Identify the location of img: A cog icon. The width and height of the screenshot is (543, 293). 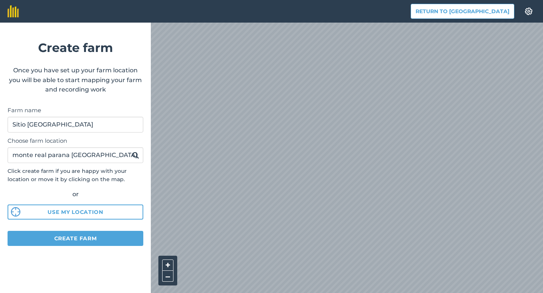
(528, 11).